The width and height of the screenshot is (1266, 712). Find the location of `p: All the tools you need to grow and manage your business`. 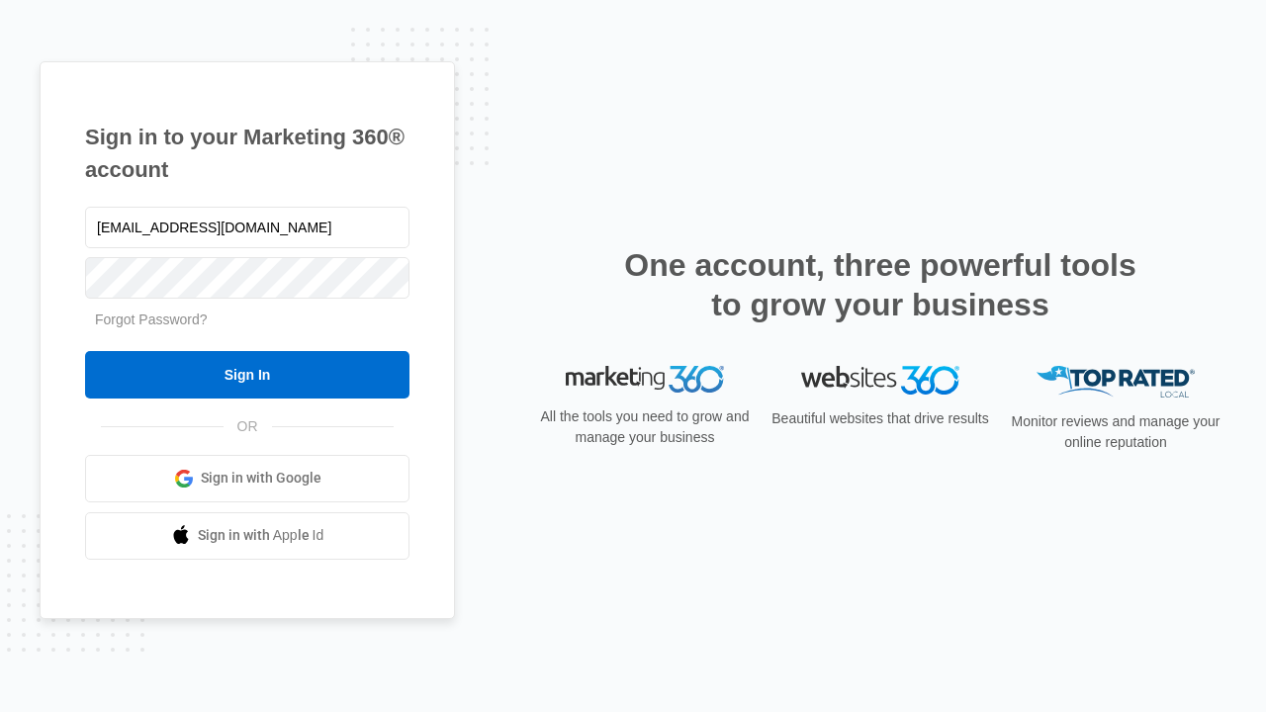

p: All the tools you need to grow and manage your business is located at coordinates (645, 427).